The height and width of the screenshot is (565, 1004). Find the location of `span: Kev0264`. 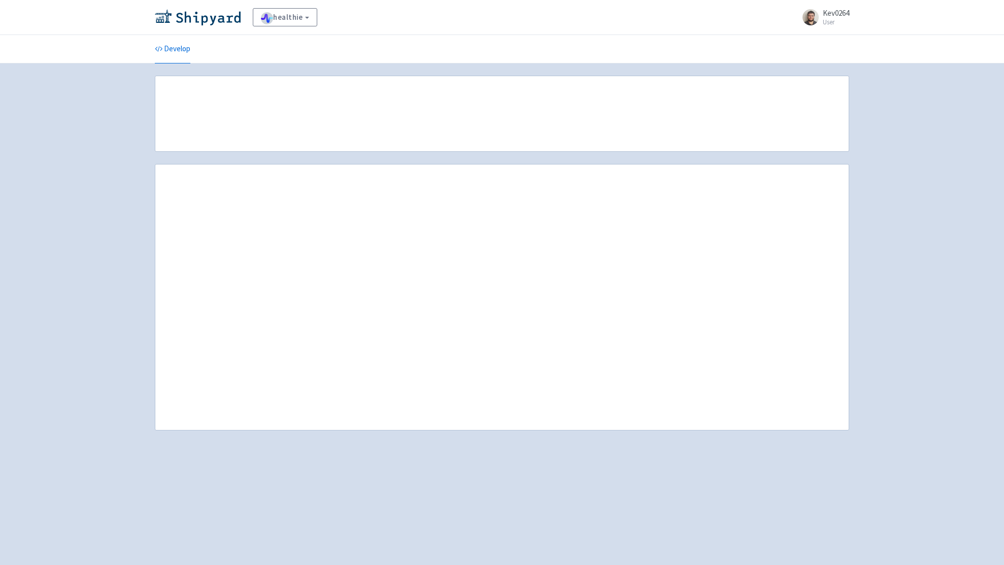

span: Kev0264 is located at coordinates (836, 13).